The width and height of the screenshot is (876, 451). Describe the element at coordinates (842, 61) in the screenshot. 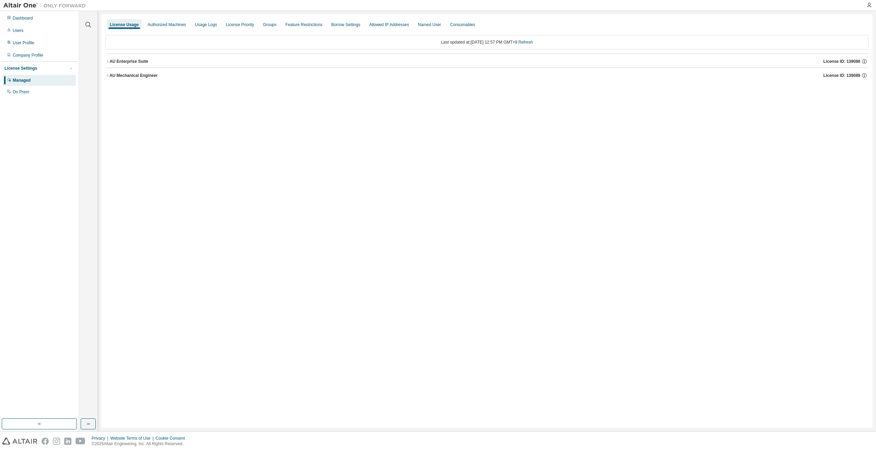

I see `span: License ID: 139088` at that location.